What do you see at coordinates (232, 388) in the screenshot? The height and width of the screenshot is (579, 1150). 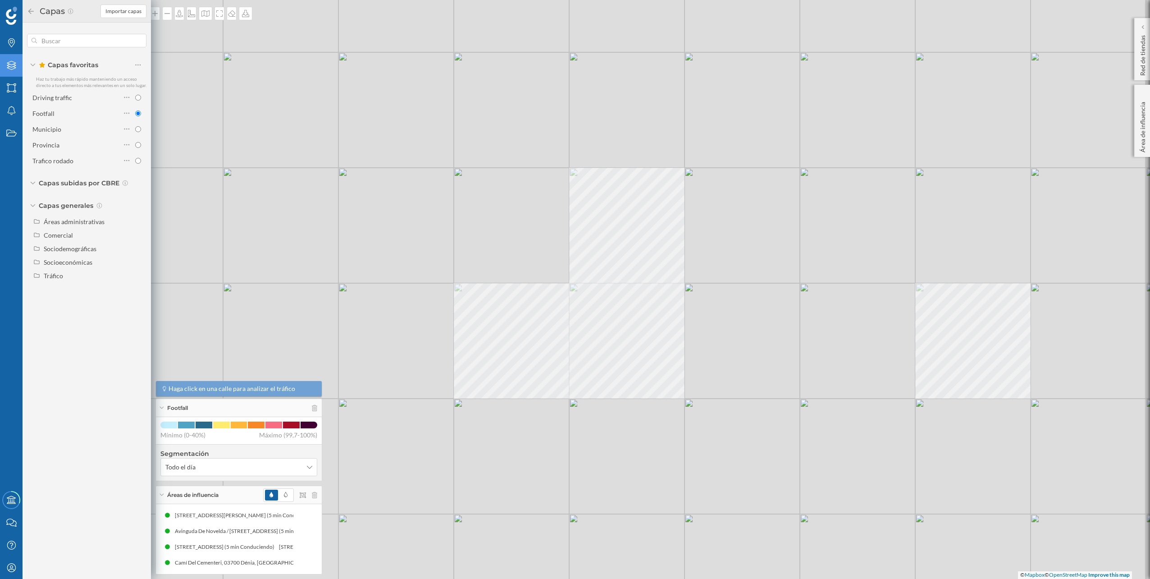 I see `span: Haga click en una calle para analizar el tráfico` at bounding box center [232, 388].